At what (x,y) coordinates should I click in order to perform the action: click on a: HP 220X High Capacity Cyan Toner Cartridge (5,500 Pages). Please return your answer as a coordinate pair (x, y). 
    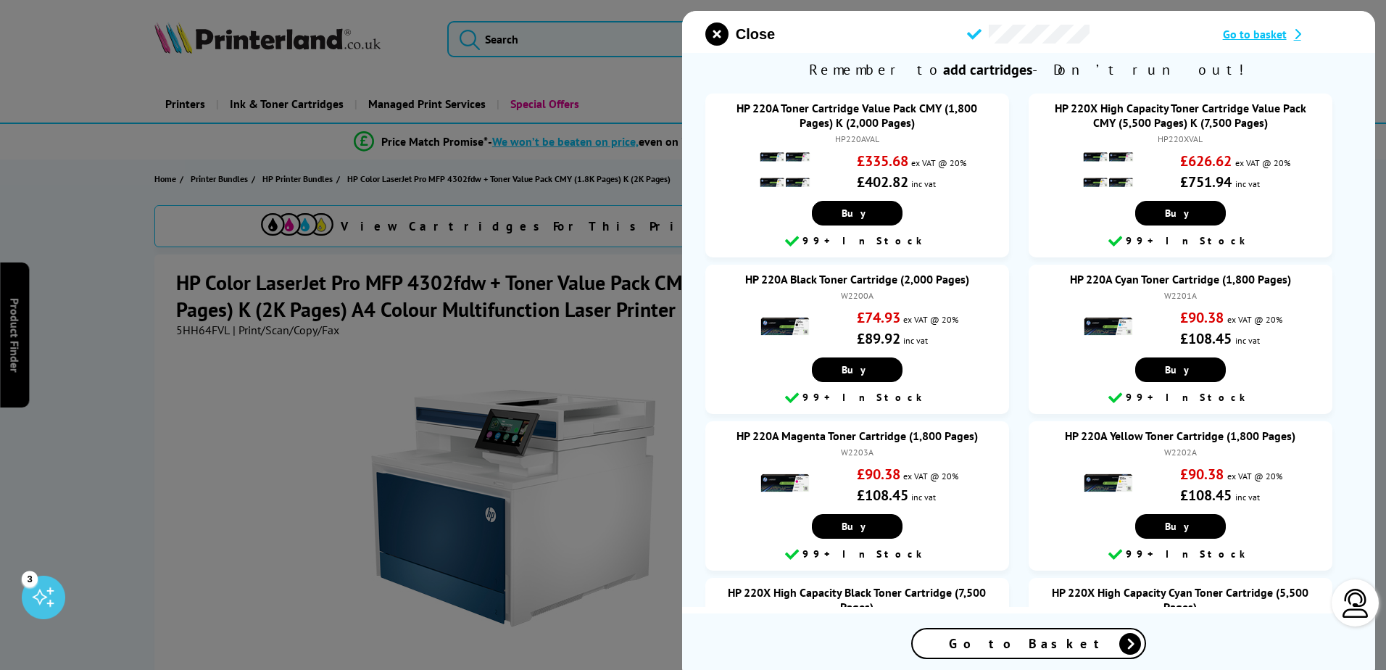
    Looking at the image, I should click on (1180, 599).